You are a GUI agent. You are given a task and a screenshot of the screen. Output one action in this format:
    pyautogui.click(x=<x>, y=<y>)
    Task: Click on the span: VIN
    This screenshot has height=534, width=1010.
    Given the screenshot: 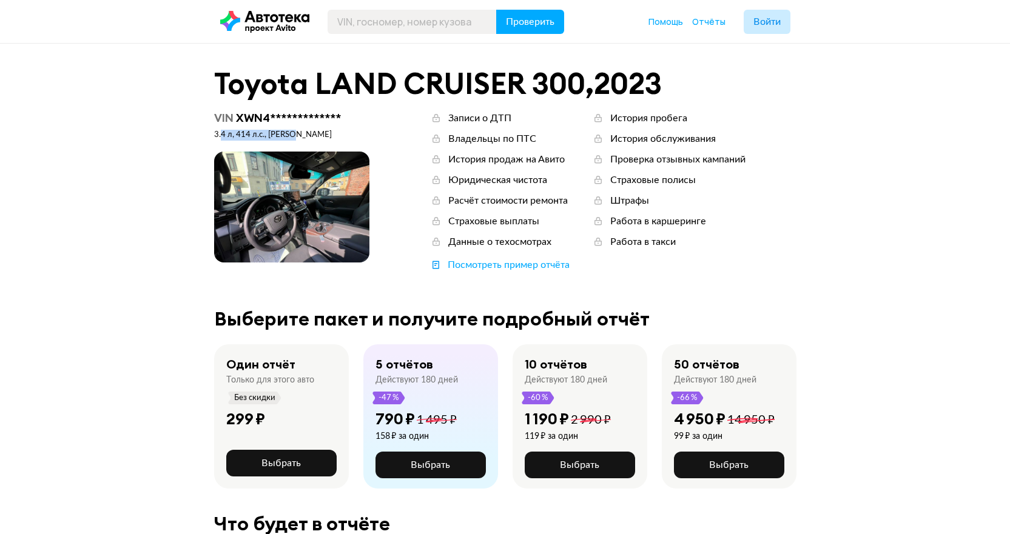 What is the action you would take?
    pyautogui.click(x=224, y=118)
    